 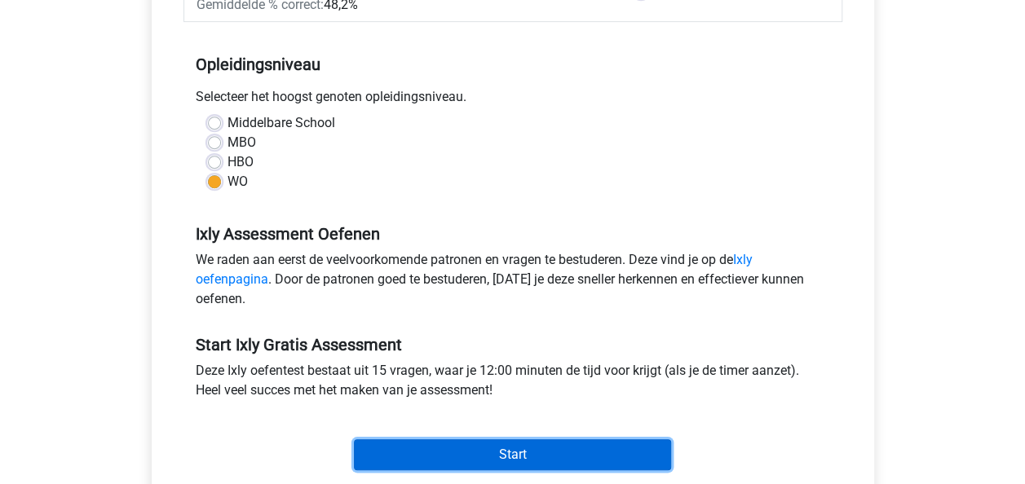 I want to click on div: Deze Ixly oefentest bestaat uit 15 vragen, waar je 12:00 minuten de tijd voor krijgt (als je de t..., so click(x=513, y=384).